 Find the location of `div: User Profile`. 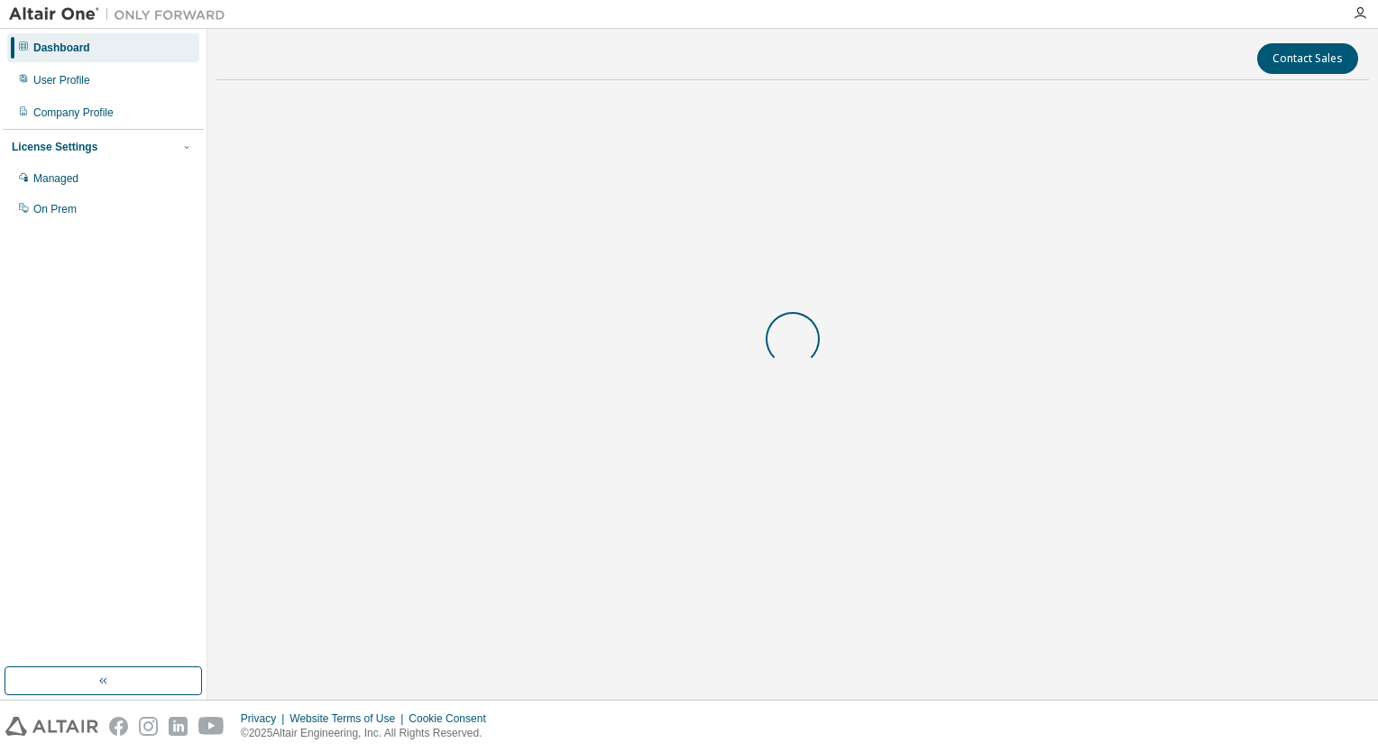

div: User Profile is located at coordinates (61, 80).